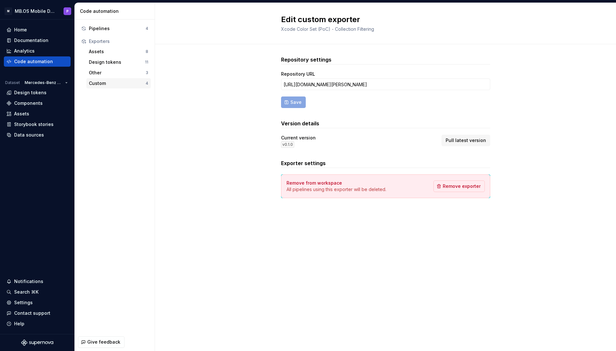 The width and height of the screenshot is (616, 351). Describe the element at coordinates (26, 292) in the screenshot. I see `div: Search ⌘K` at that location.